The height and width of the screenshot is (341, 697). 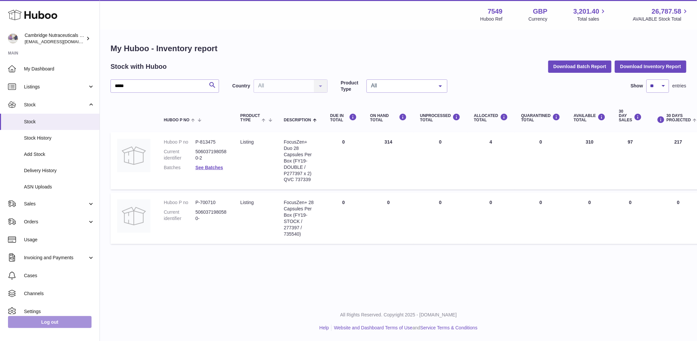 What do you see at coordinates (59, 69) in the screenshot?
I see `span: My Dashboard` at bounding box center [59, 69].